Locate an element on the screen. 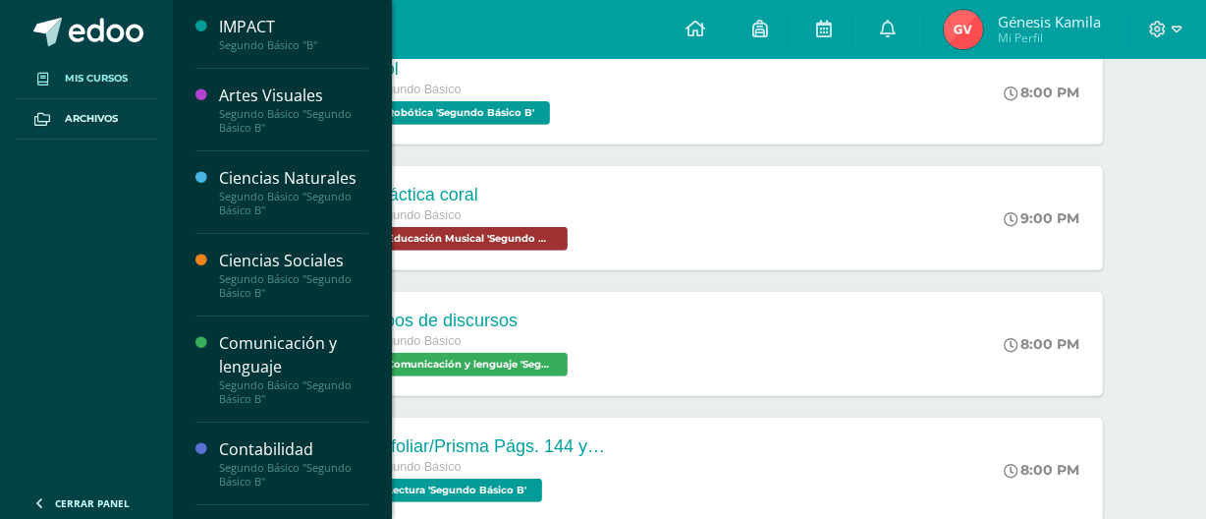 The image size is (1206, 519). a: Artes VisualesSegundo Básico "Segundo Básico B" is located at coordinates (294, 109).